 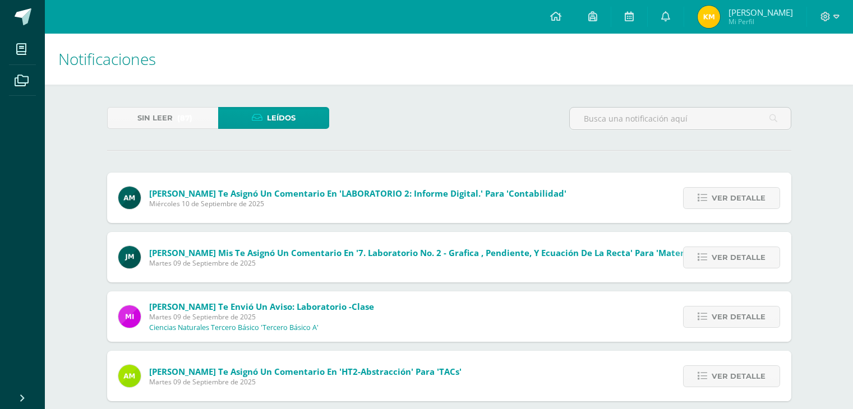 What do you see at coordinates (184, 118) in the screenshot?
I see `span: (87)` at bounding box center [184, 118].